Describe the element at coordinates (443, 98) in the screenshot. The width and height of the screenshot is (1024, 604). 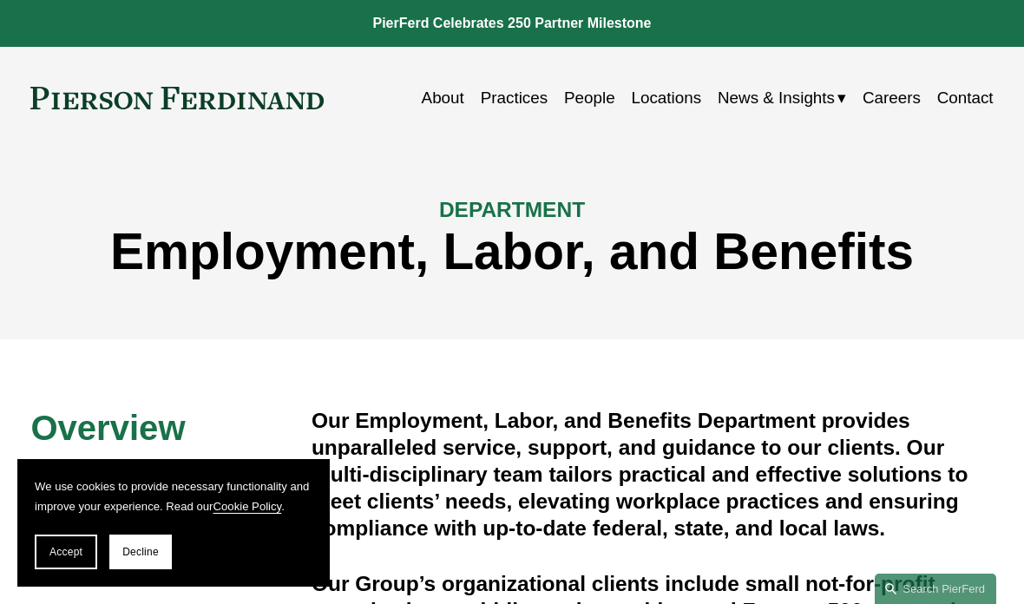
I see `a: About` at that location.